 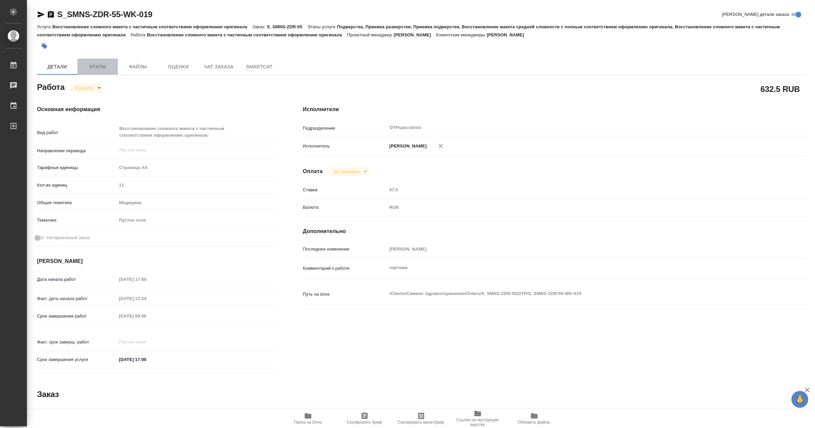 What do you see at coordinates (345, 190) in the screenshot?
I see `p: Ставка` at bounding box center [345, 190].